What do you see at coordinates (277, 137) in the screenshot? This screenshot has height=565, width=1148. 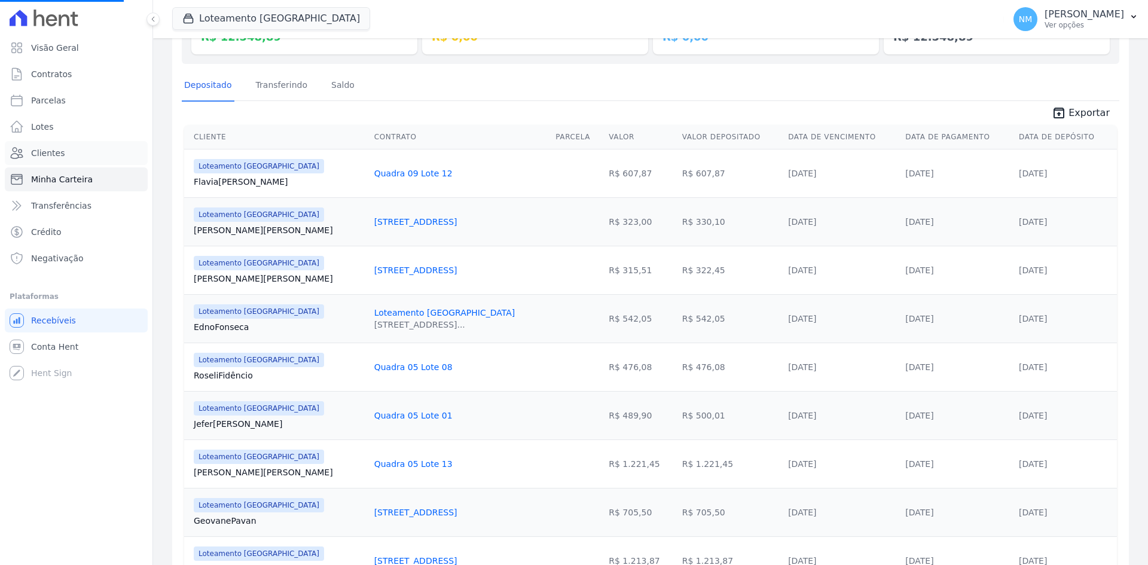 I see `th: Cliente` at bounding box center [277, 137].